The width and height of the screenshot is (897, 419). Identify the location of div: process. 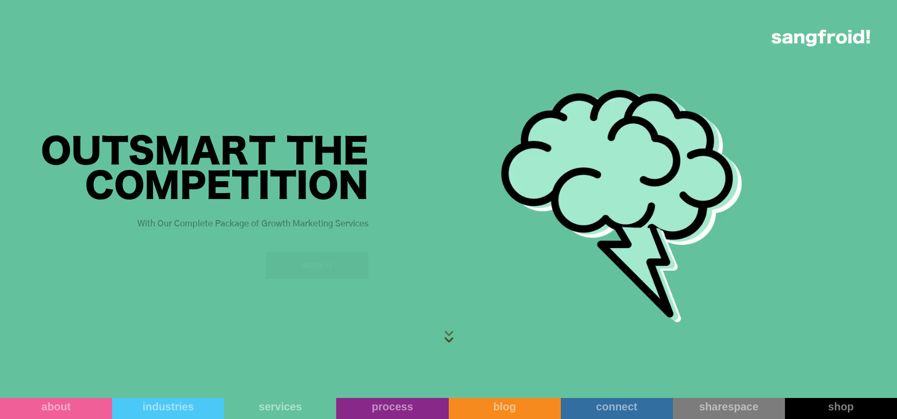
(392, 406).